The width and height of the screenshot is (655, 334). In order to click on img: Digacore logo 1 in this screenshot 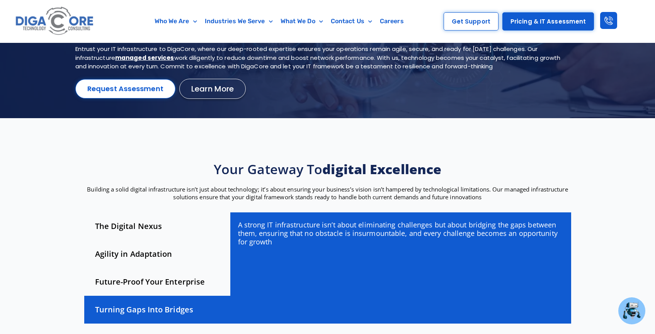, I will do `click(55, 21)`.